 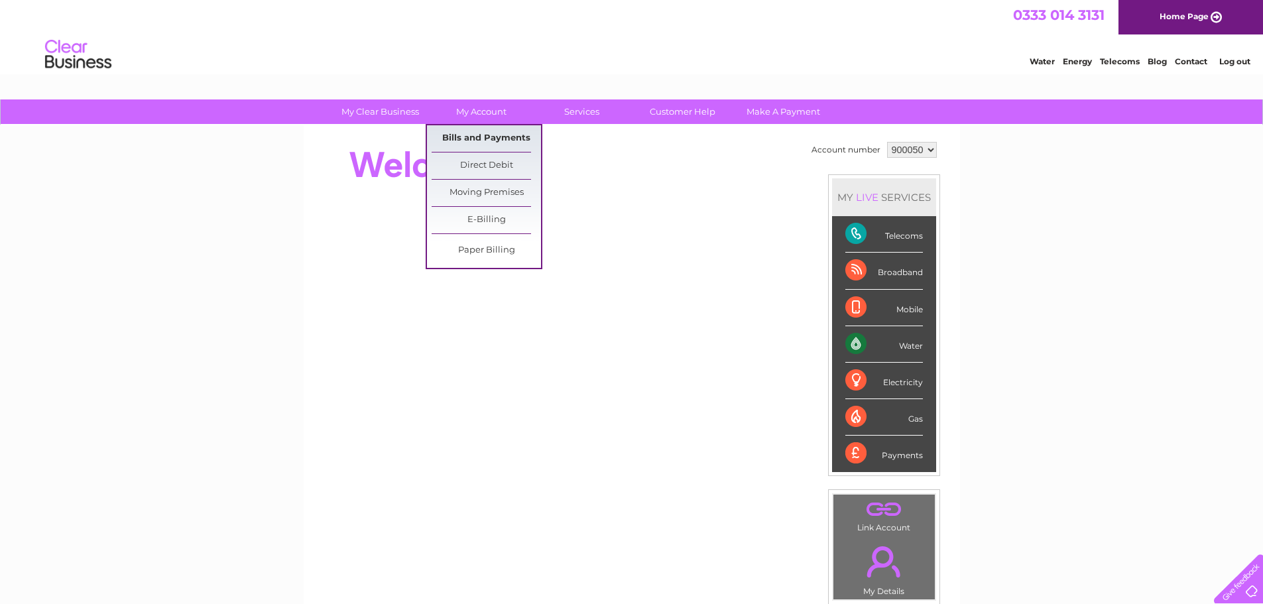 I want to click on a: Moving Premises, so click(x=486, y=193).